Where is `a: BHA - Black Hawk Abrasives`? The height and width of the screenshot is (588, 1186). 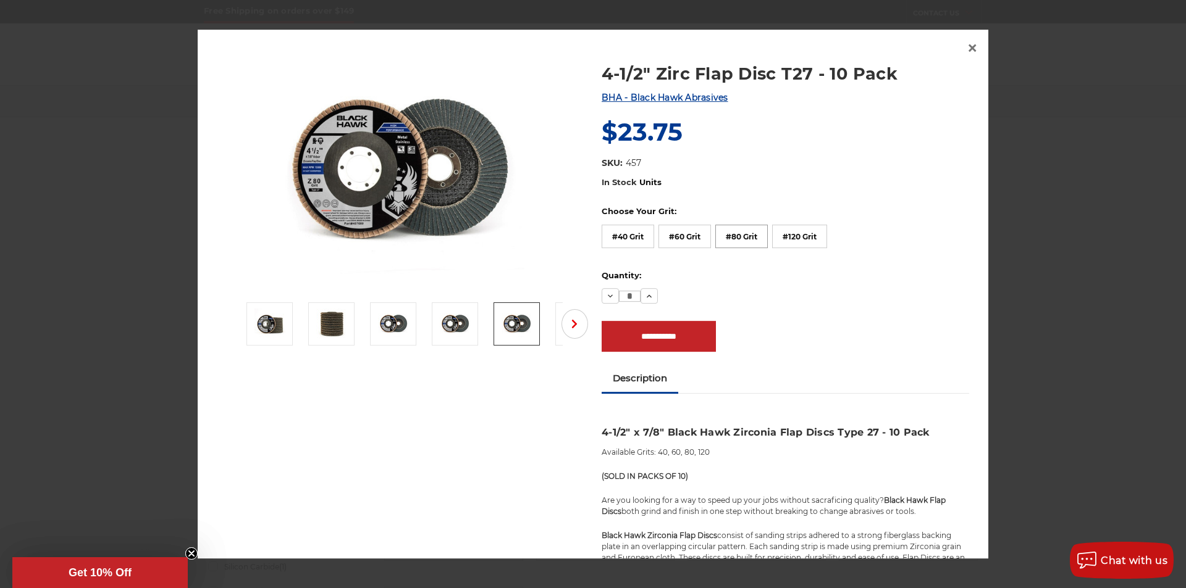
a: BHA - Black Hawk Abrasives is located at coordinates (664, 98).